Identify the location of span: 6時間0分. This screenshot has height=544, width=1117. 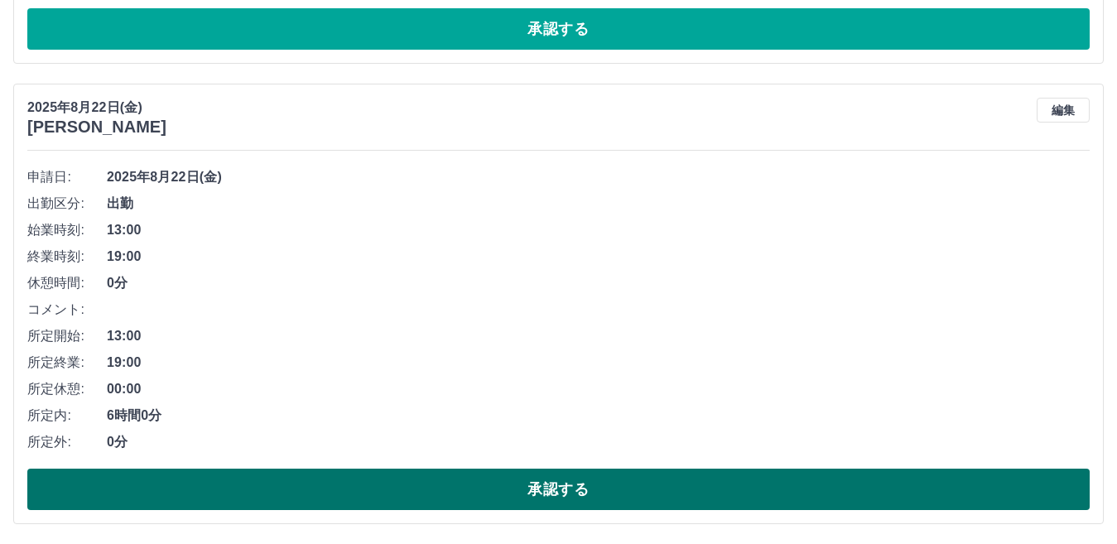
(598, 416).